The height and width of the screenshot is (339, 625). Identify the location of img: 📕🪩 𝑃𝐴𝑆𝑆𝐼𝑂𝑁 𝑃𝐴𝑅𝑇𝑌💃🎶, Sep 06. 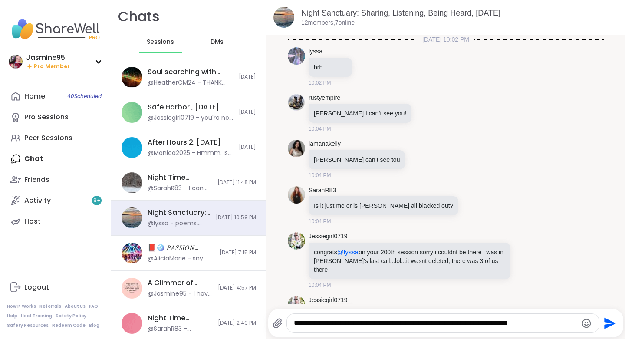
(132, 253).